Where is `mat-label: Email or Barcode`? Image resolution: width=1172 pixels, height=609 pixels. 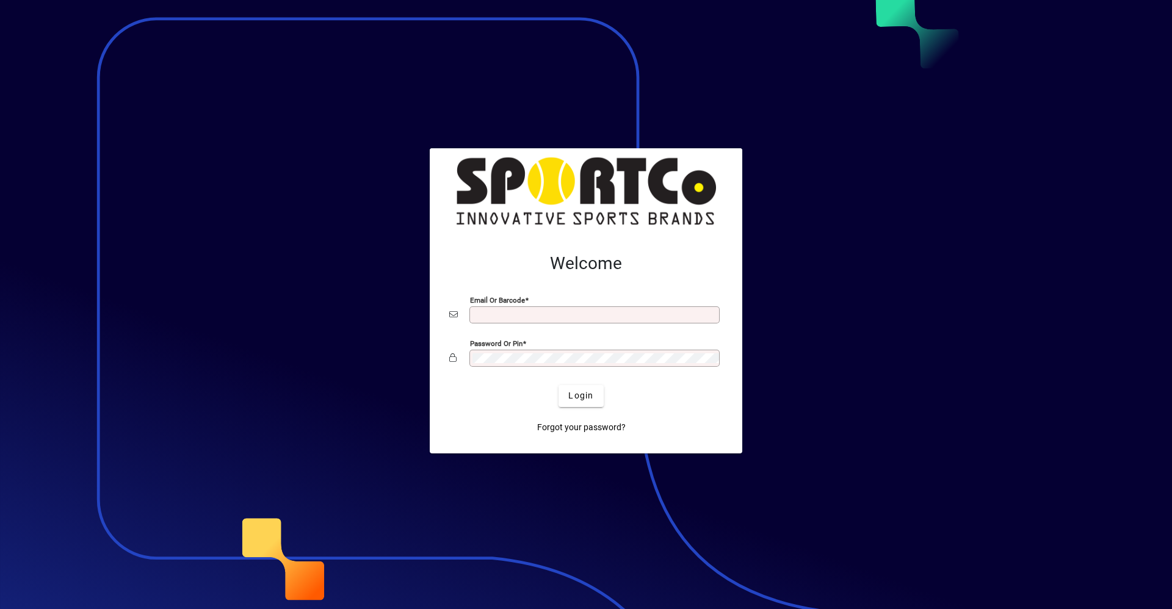
mat-label: Email or Barcode is located at coordinates (498, 300).